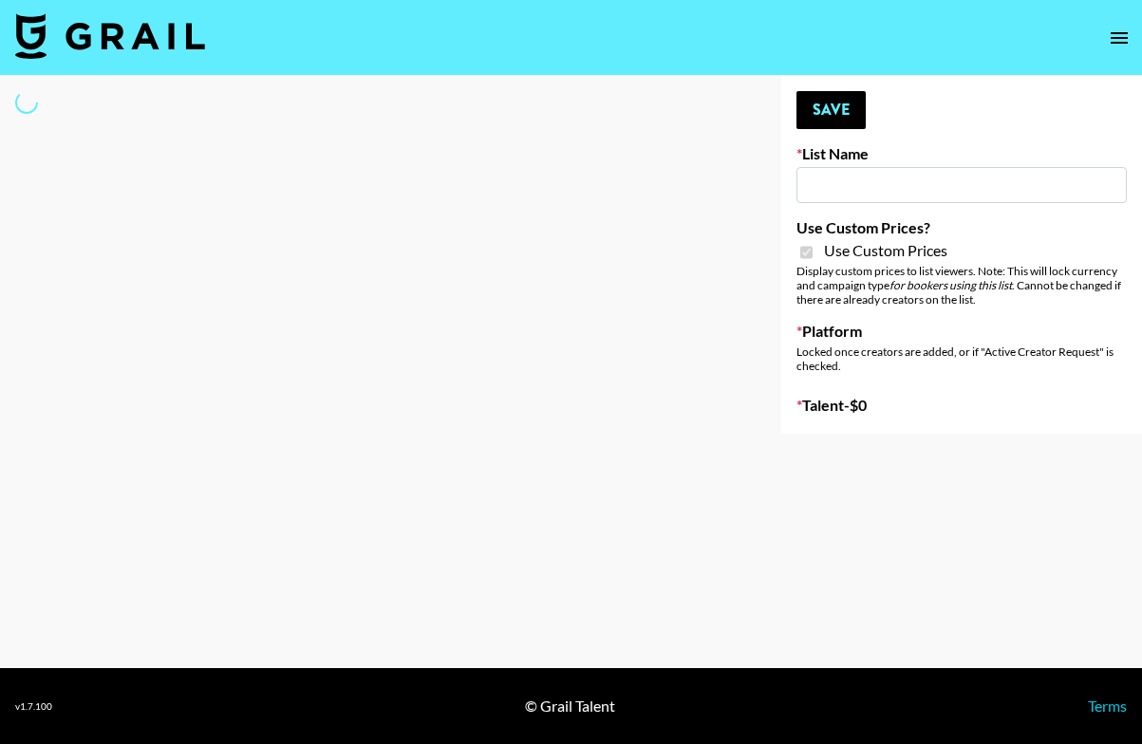  What do you see at coordinates (962, 228) in the screenshot?
I see `label: Use Custom Prices?` at bounding box center [962, 228].